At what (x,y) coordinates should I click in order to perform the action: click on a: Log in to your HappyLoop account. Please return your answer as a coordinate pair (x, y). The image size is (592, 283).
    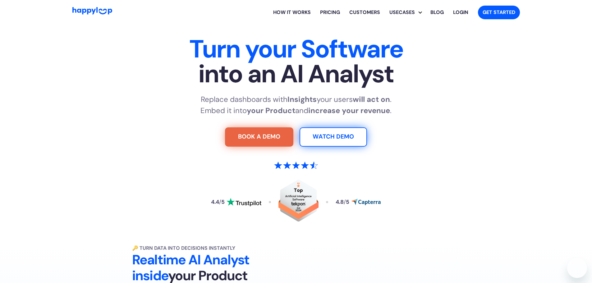
    Looking at the image, I should click on (460, 12).